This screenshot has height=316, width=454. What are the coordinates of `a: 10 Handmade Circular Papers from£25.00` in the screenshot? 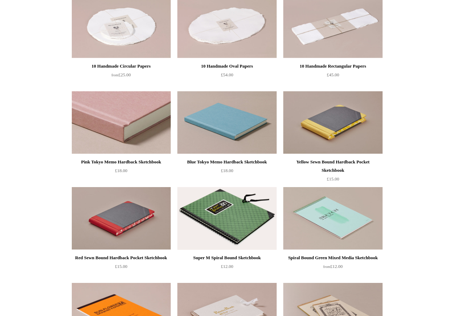 It's located at (121, 76).